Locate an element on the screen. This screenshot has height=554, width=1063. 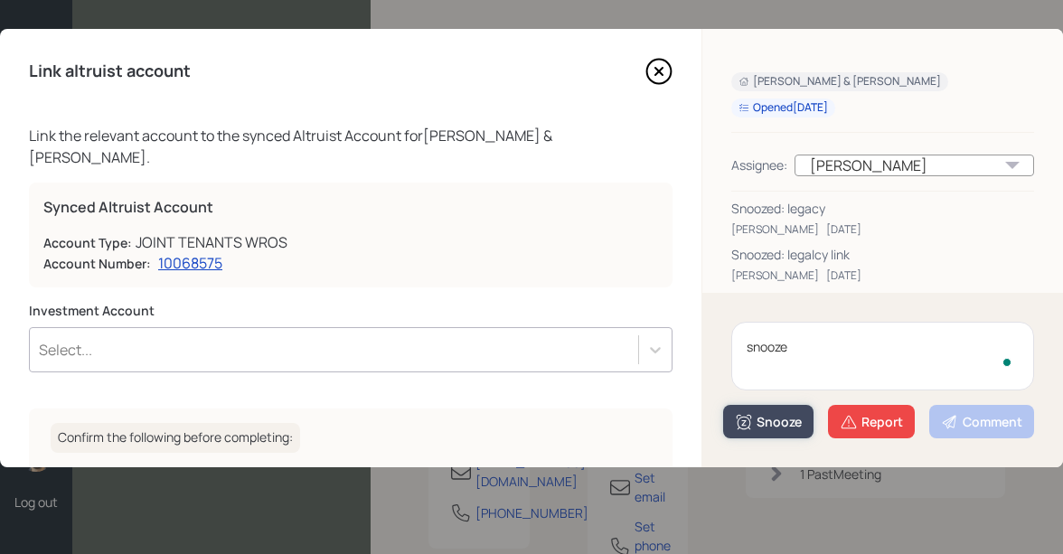
div: JOINT TENANTS WROS is located at coordinates (211, 242).